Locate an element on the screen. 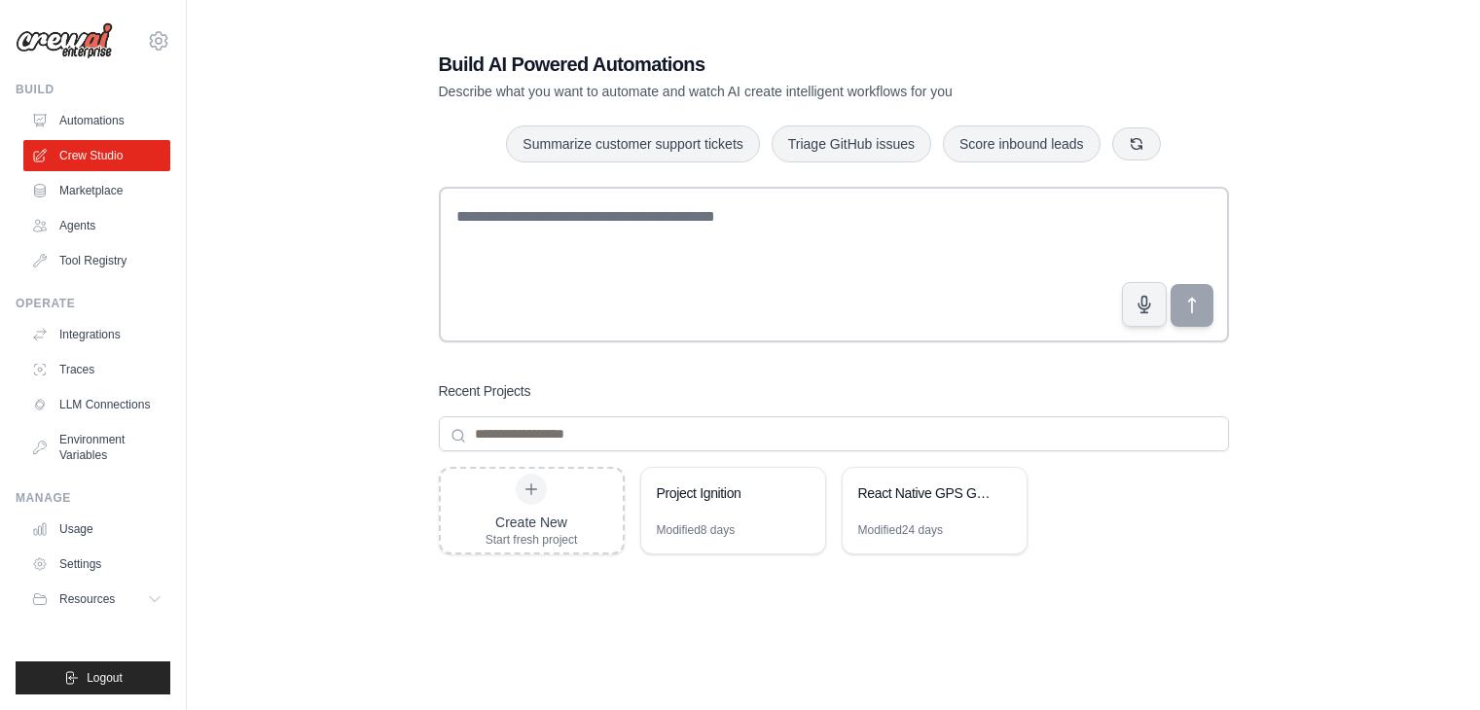  p: Describe what you want to automate and watch AI create intelligent workflows for you is located at coordinates (766, 91).